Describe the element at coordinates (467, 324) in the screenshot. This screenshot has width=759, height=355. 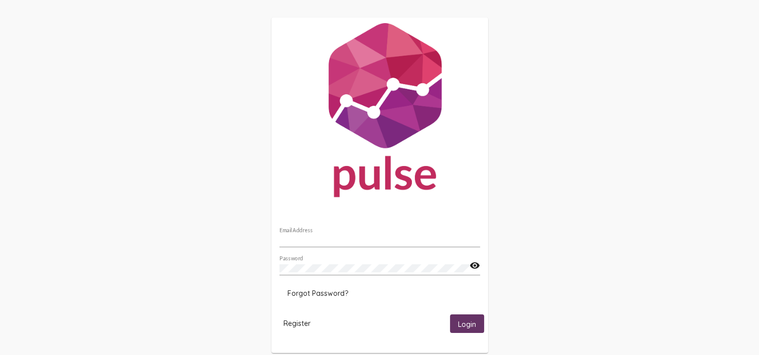
I see `span: Login` at that location.